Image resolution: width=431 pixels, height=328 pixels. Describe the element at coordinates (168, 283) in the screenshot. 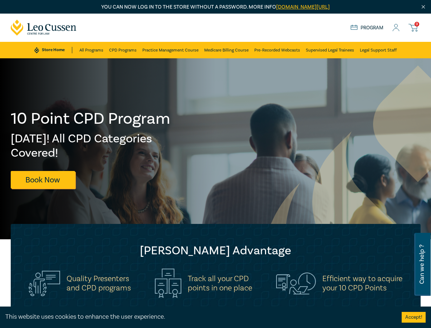

I see `img: Track all your CPD<br>points in one place` at that location.